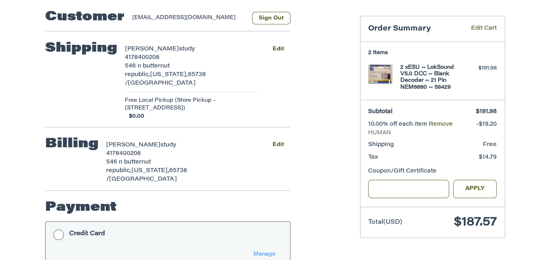 The width and height of the screenshot is (550, 260). I want to click on span: $191.98, so click(486, 112).